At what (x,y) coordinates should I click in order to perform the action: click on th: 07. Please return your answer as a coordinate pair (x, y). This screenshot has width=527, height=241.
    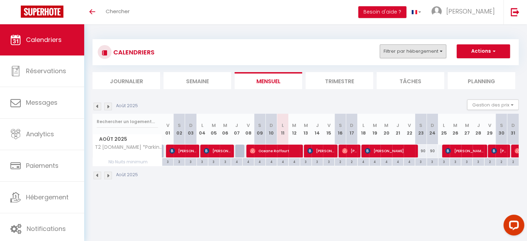
    Looking at the image, I should click on (237, 129).